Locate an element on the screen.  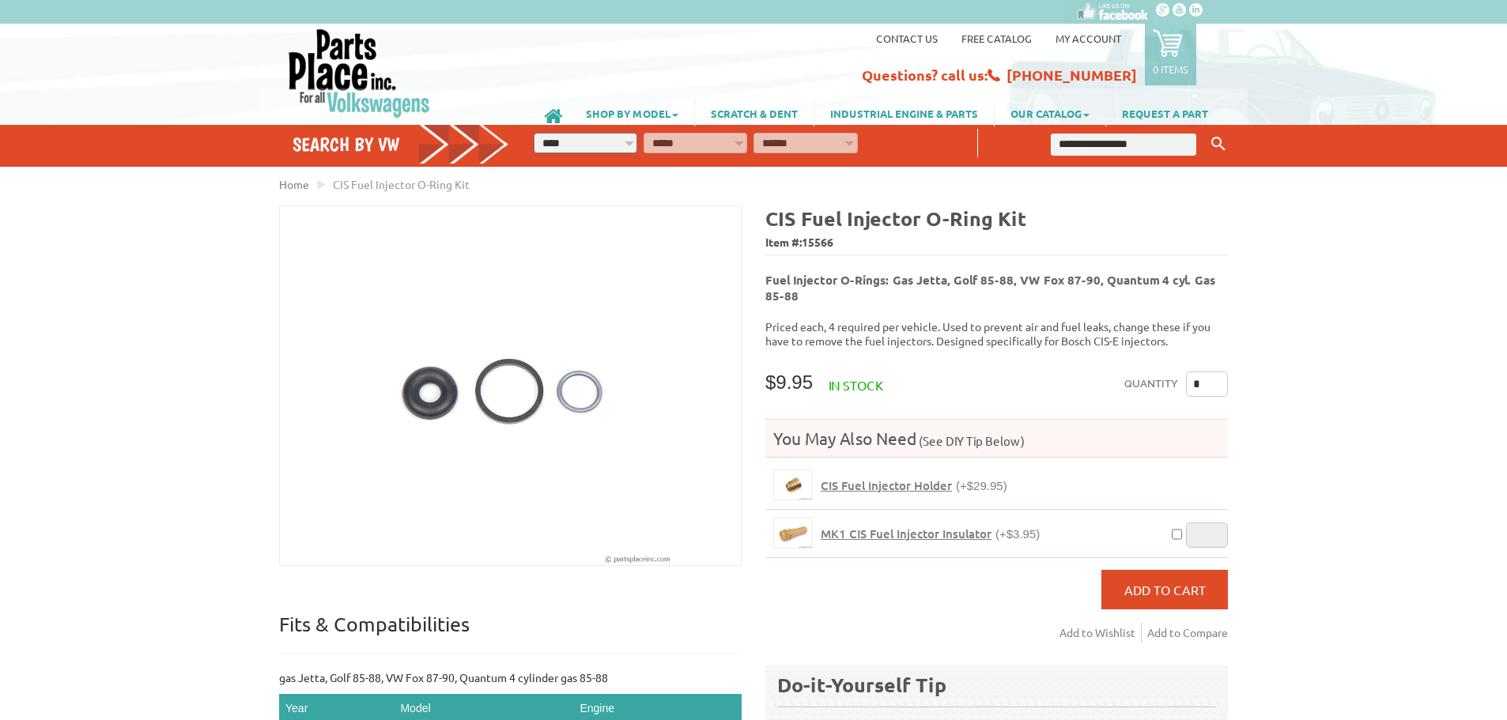
b: CIS Fuel Injector O-Ring Kit is located at coordinates (896, 218).